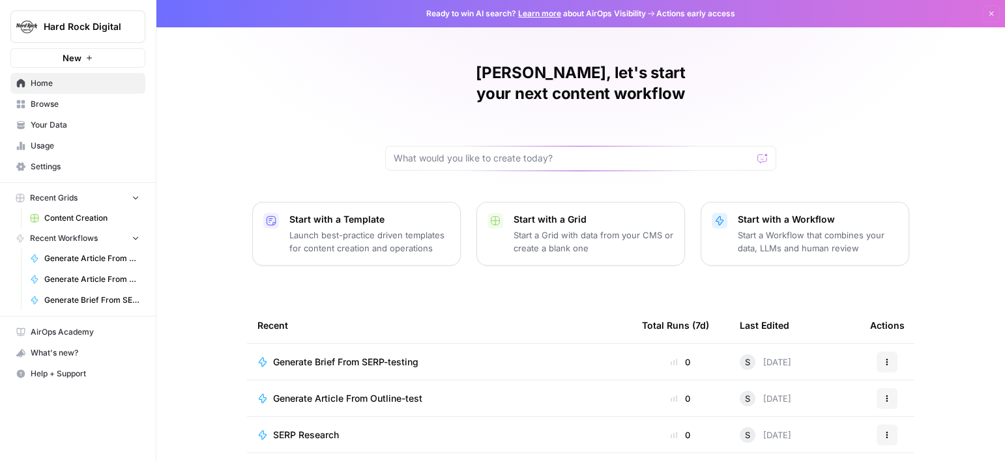  What do you see at coordinates (78, 332) in the screenshot?
I see `a: AirOps Academy` at bounding box center [78, 332].